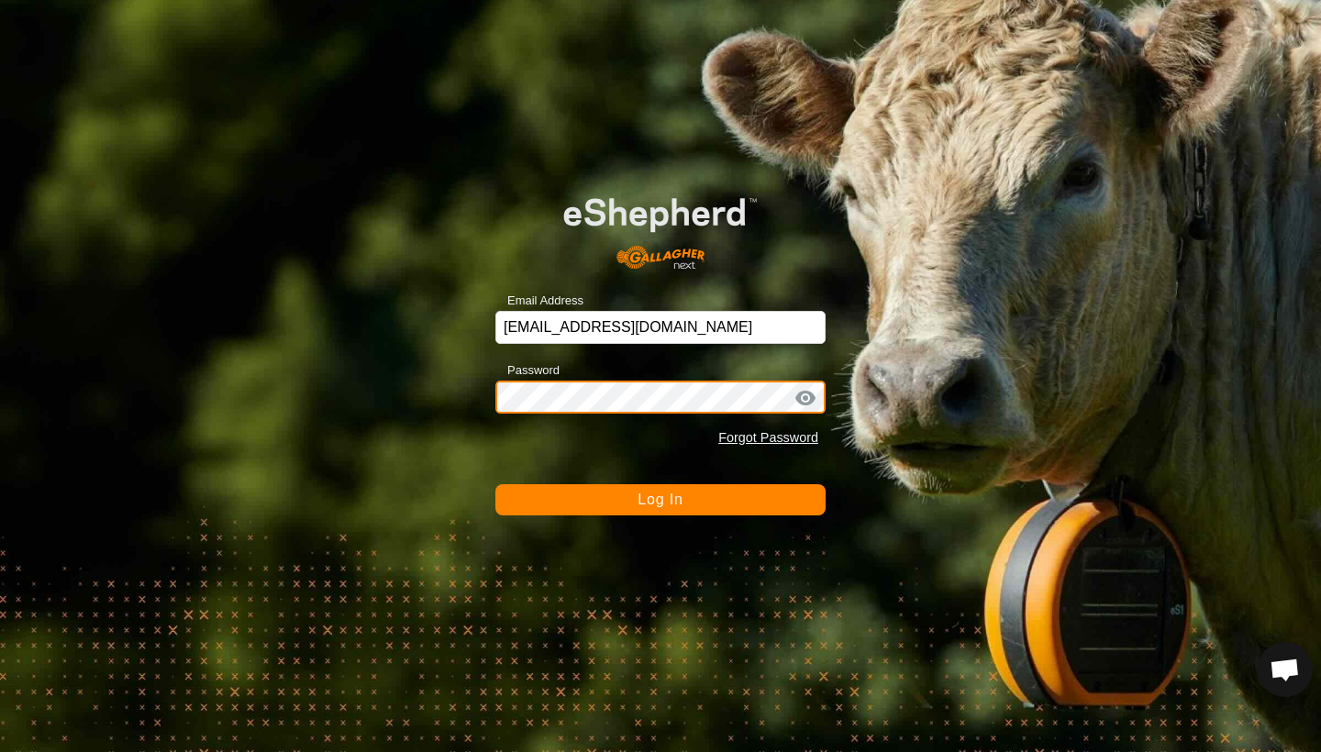 This screenshot has width=1321, height=752. I want to click on a: Forgot Password, so click(768, 437).